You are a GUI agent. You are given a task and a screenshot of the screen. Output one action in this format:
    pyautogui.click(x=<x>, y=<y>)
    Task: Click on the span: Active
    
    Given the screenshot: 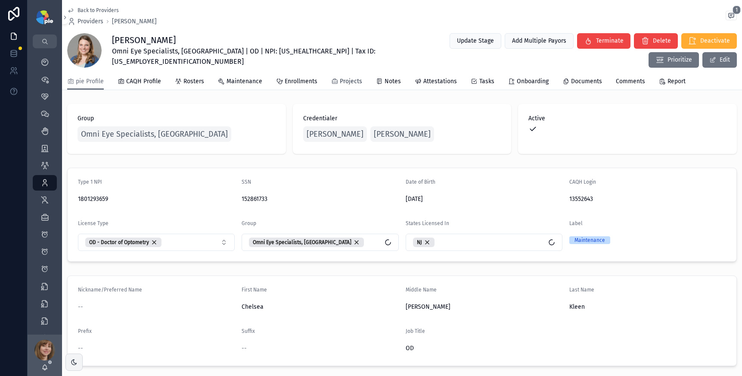 What is the action you would take?
    pyautogui.click(x=628, y=118)
    